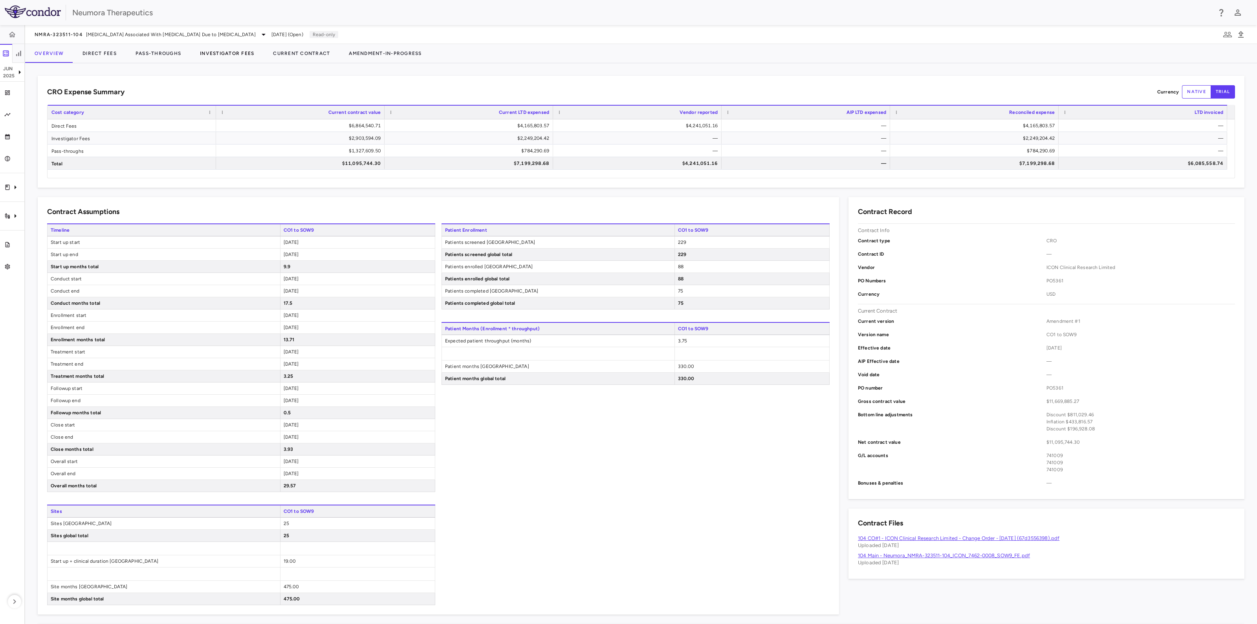 The width and height of the screenshot is (1257, 624). Describe the element at coordinates (1208, 112) in the screenshot. I see `span: LTD invoiced` at that location.